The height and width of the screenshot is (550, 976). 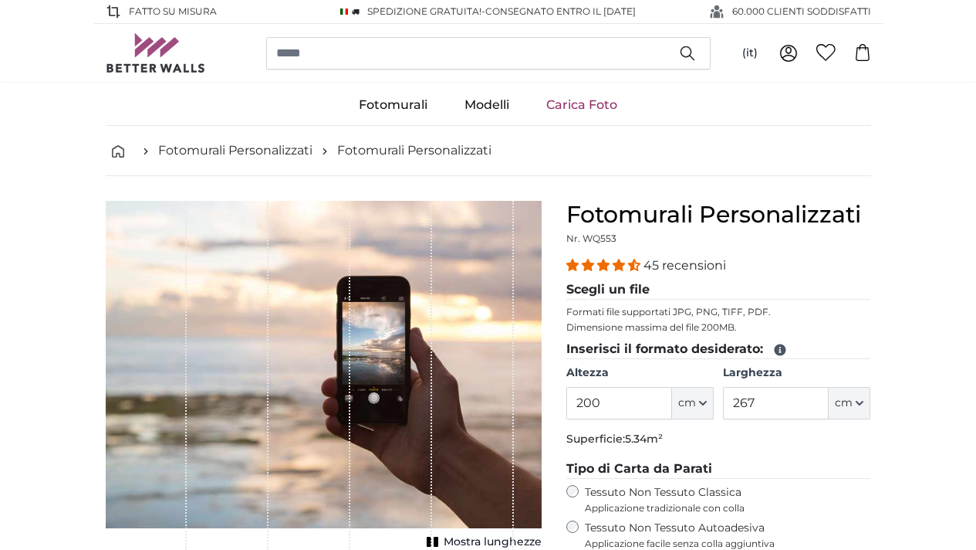 I want to click on span: 4.36 stars, so click(x=605, y=265).